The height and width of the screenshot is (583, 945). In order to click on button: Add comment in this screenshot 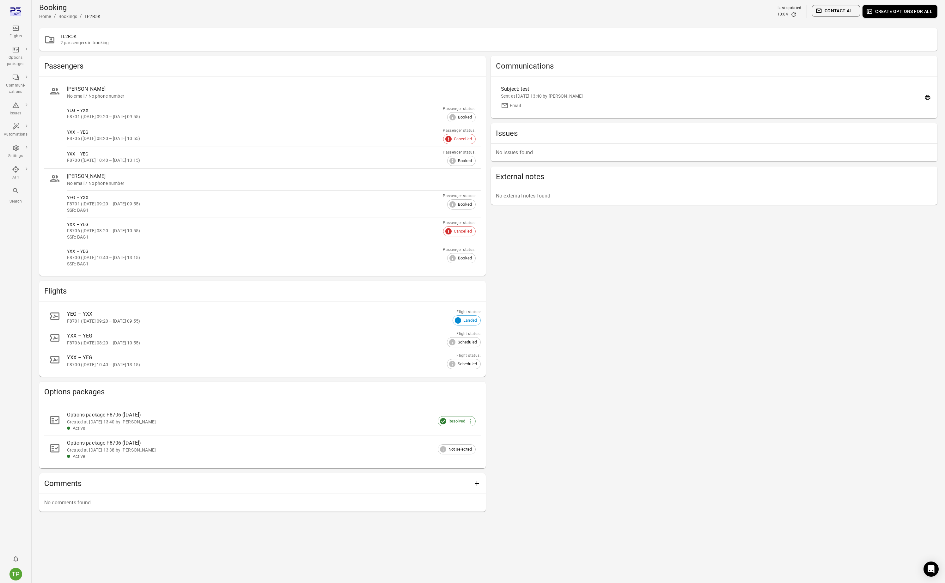, I will do `click(477, 484)`.